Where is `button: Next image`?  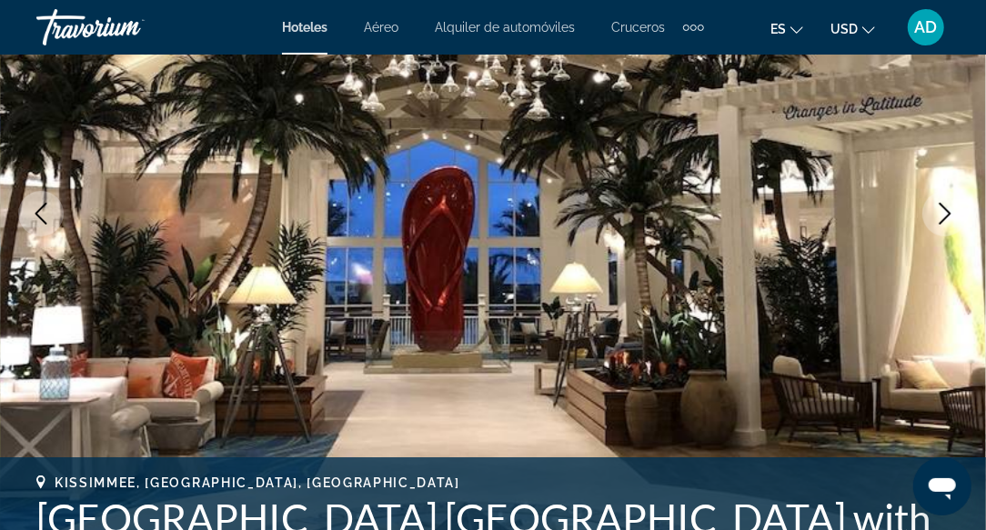 button: Next image is located at coordinates (945, 214).